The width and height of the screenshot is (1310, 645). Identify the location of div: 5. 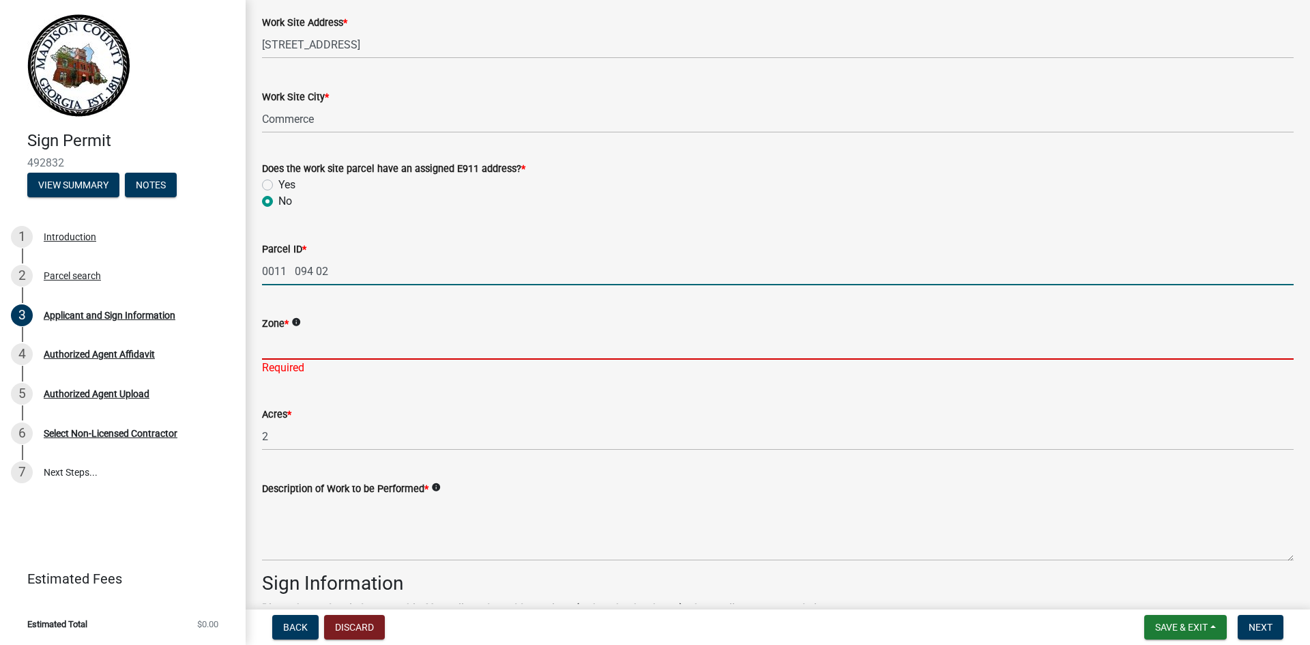
(22, 394).